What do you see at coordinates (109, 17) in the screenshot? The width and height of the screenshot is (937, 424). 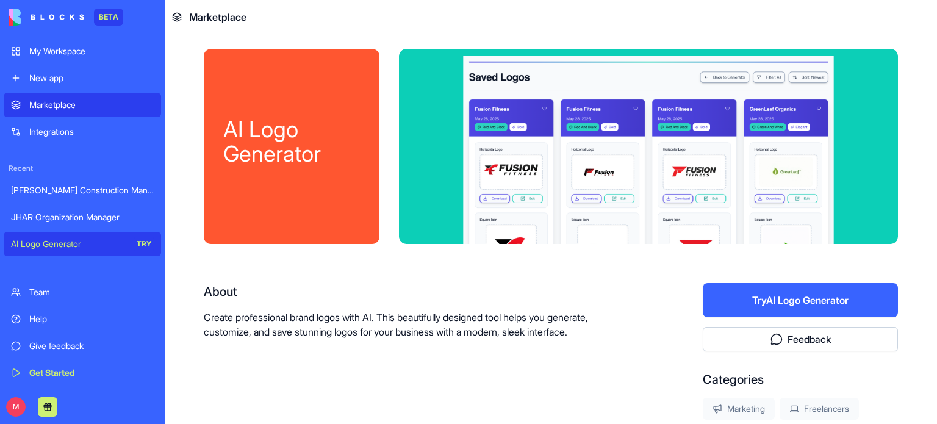 I see `div: BETA` at bounding box center [109, 17].